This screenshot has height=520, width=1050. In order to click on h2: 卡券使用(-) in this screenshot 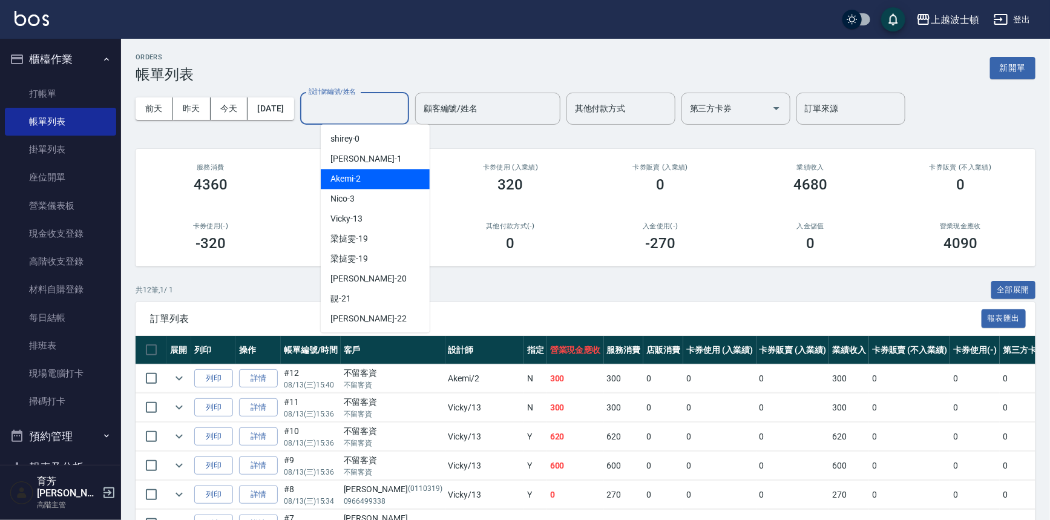, I will do `click(211, 226)`.